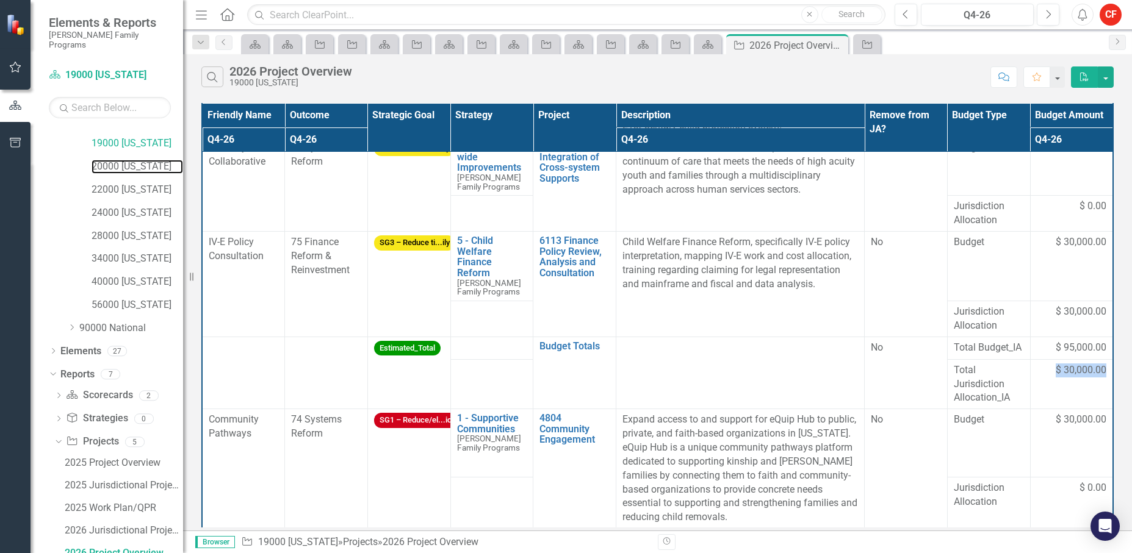  Describe the element at coordinates (989, 384) in the screenshot. I see `span: Total Jurisdiction Allocation_IA` at that location.